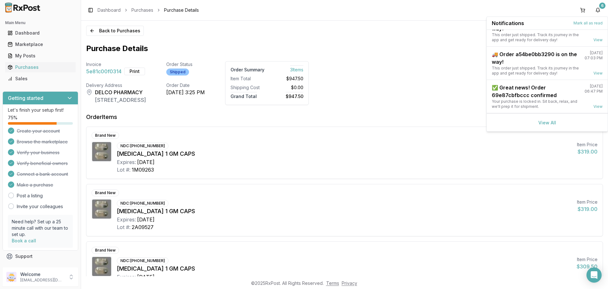  I want to click on button: Feedback, so click(40, 267).